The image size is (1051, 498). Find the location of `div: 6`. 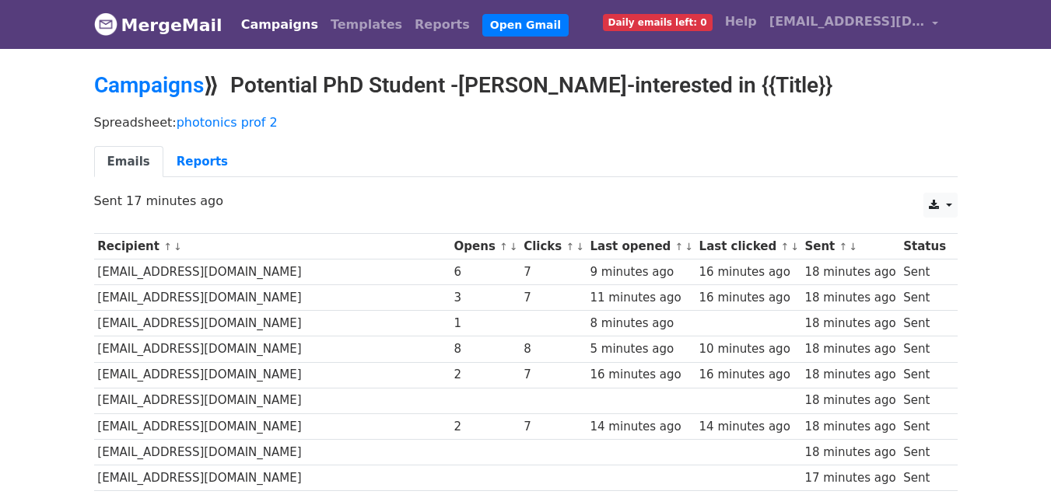

div: 6 is located at coordinates (485, 272).